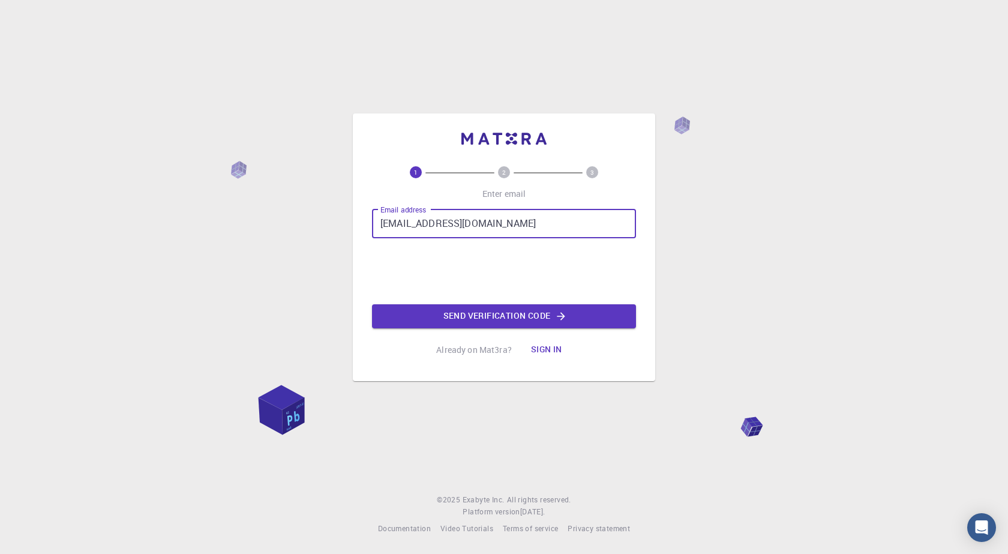 This screenshot has height=554, width=1008. I want to click on span: Privacy statement, so click(599, 528).